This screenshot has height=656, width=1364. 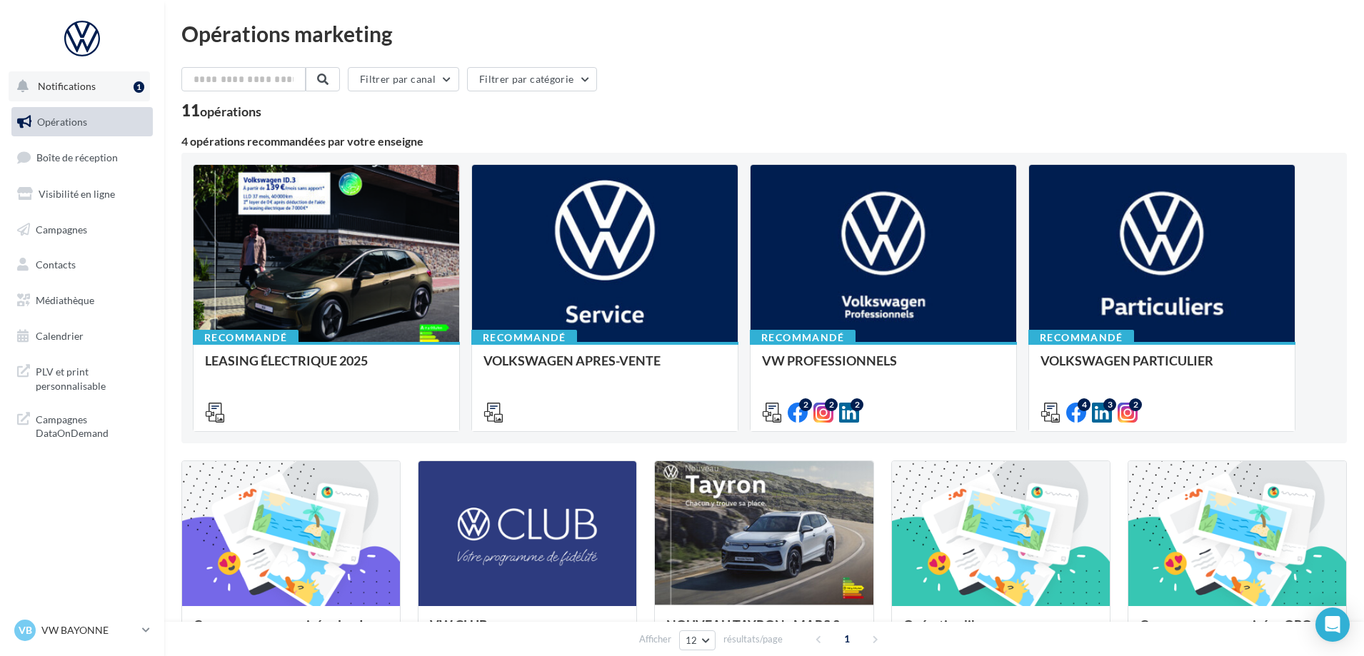 I want to click on span: Opérations, so click(x=62, y=121).